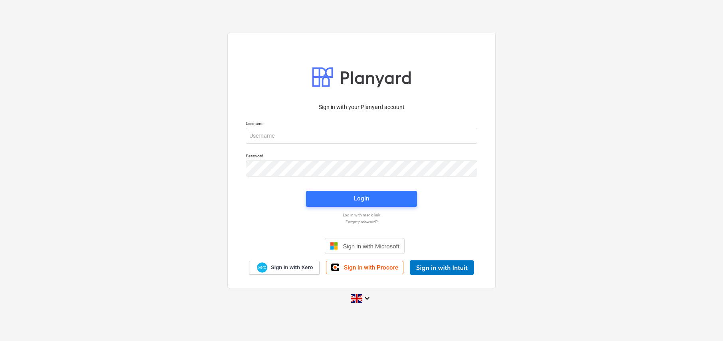 The image size is (723, 341). Describe the element at coordinates (365, 267) in the screenshot. I see `a: Sign in with Procore` at that location.